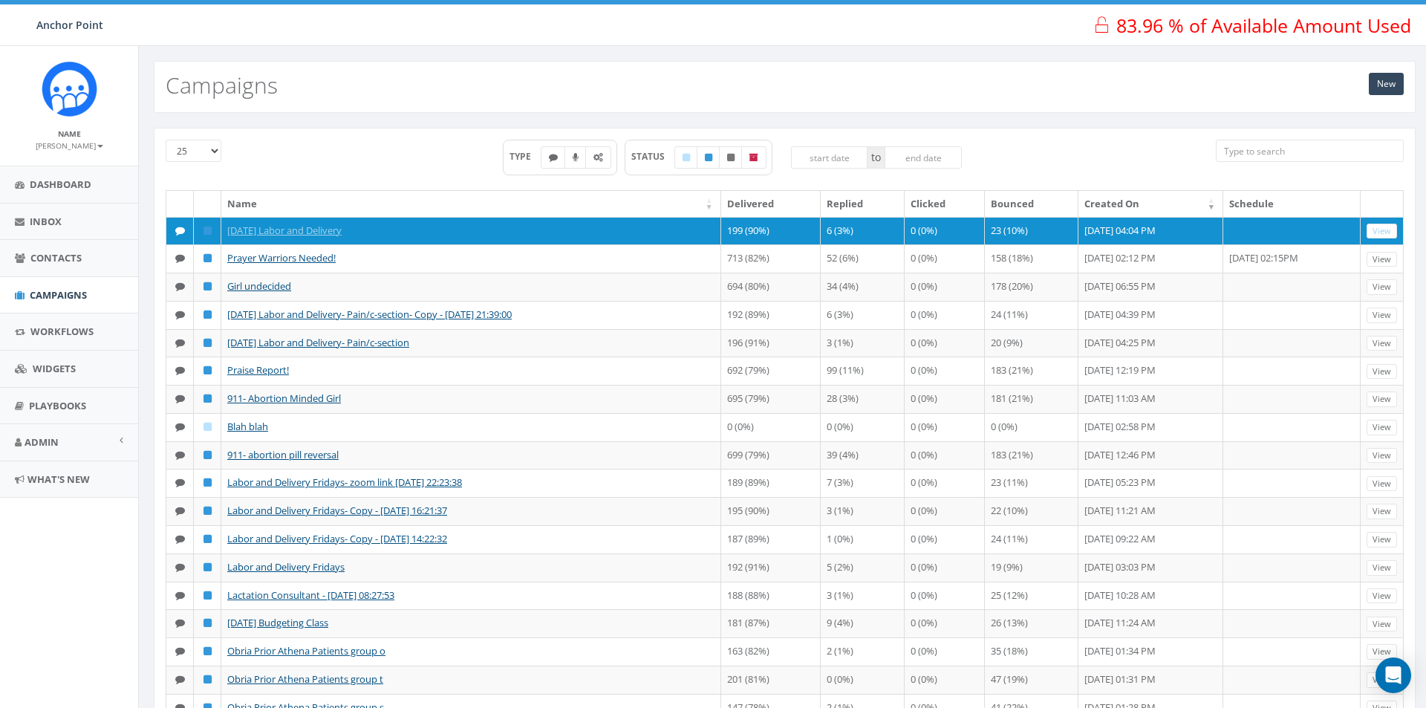  Describe the element at coordinates (862, 287) in the screenshot. I see `td: 34 (4%)` at that location.